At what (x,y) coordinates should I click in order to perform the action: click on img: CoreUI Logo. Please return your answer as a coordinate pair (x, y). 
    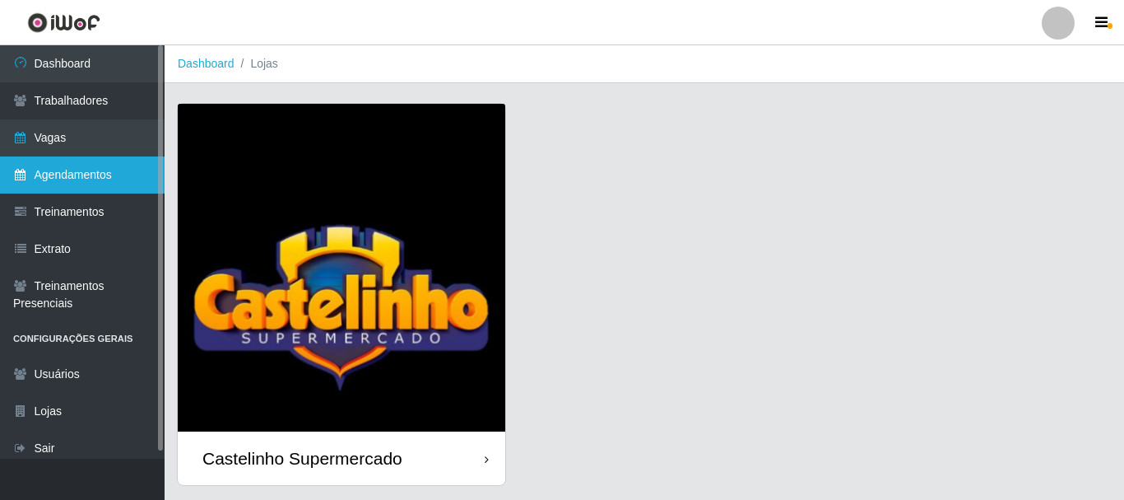
    Looking at the image, I should click on (63, 22).